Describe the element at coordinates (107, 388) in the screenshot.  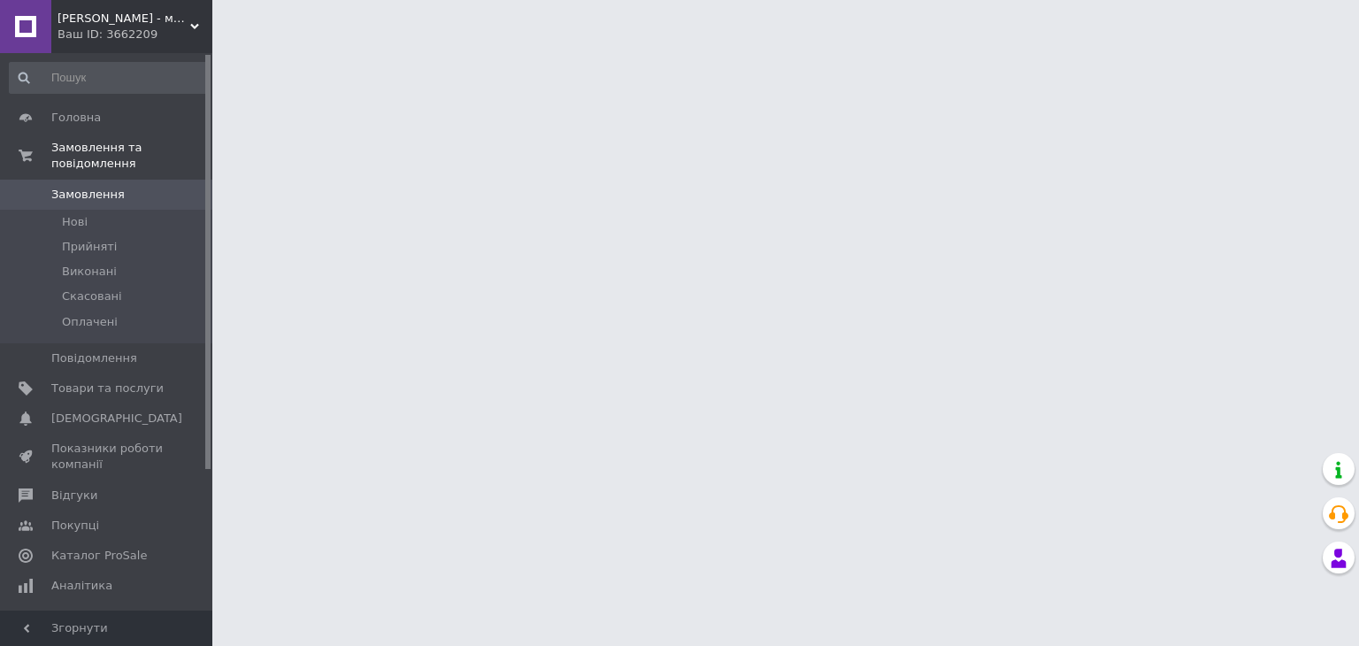
I see `span: Товари та послуги` at that location.